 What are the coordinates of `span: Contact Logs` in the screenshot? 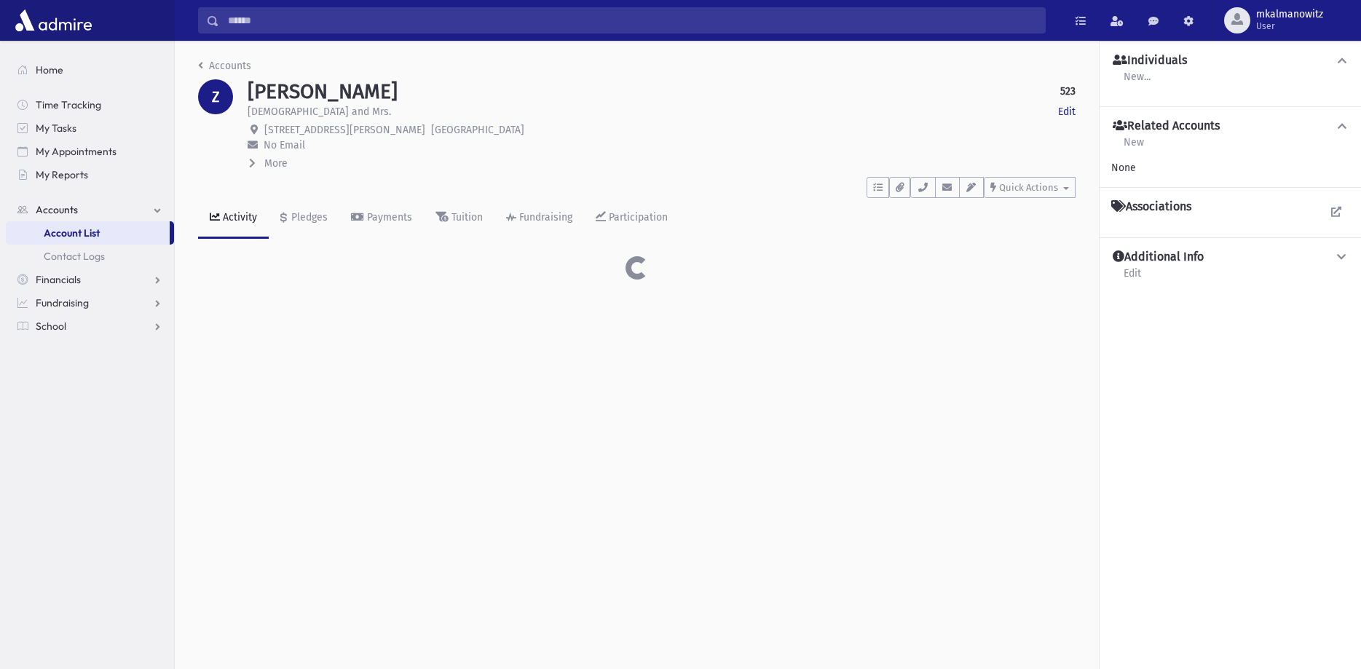 It's located at (74, 256).